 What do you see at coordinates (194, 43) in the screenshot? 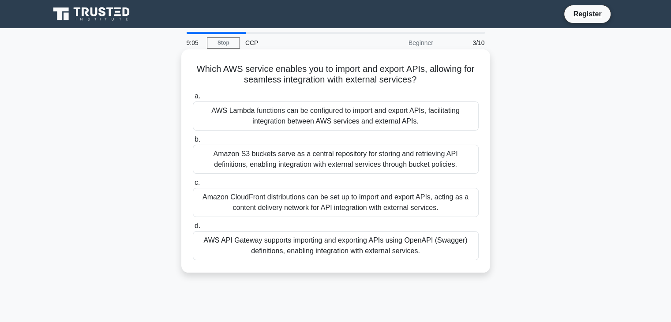
I see `div: 9:05` at bounding box center [194, 43].